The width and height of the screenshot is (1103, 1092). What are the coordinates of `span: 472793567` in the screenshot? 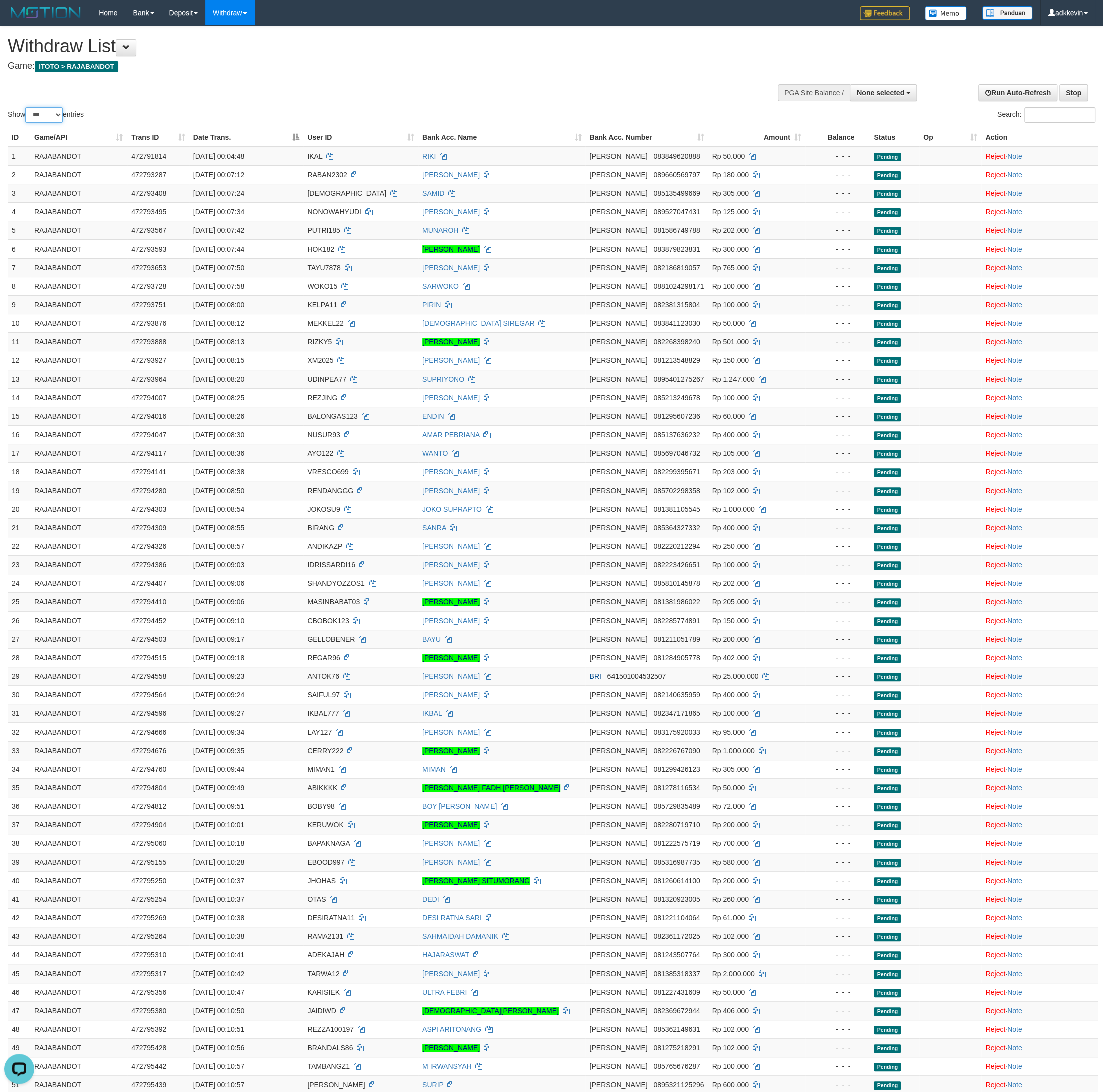 It's located at (149, 230).